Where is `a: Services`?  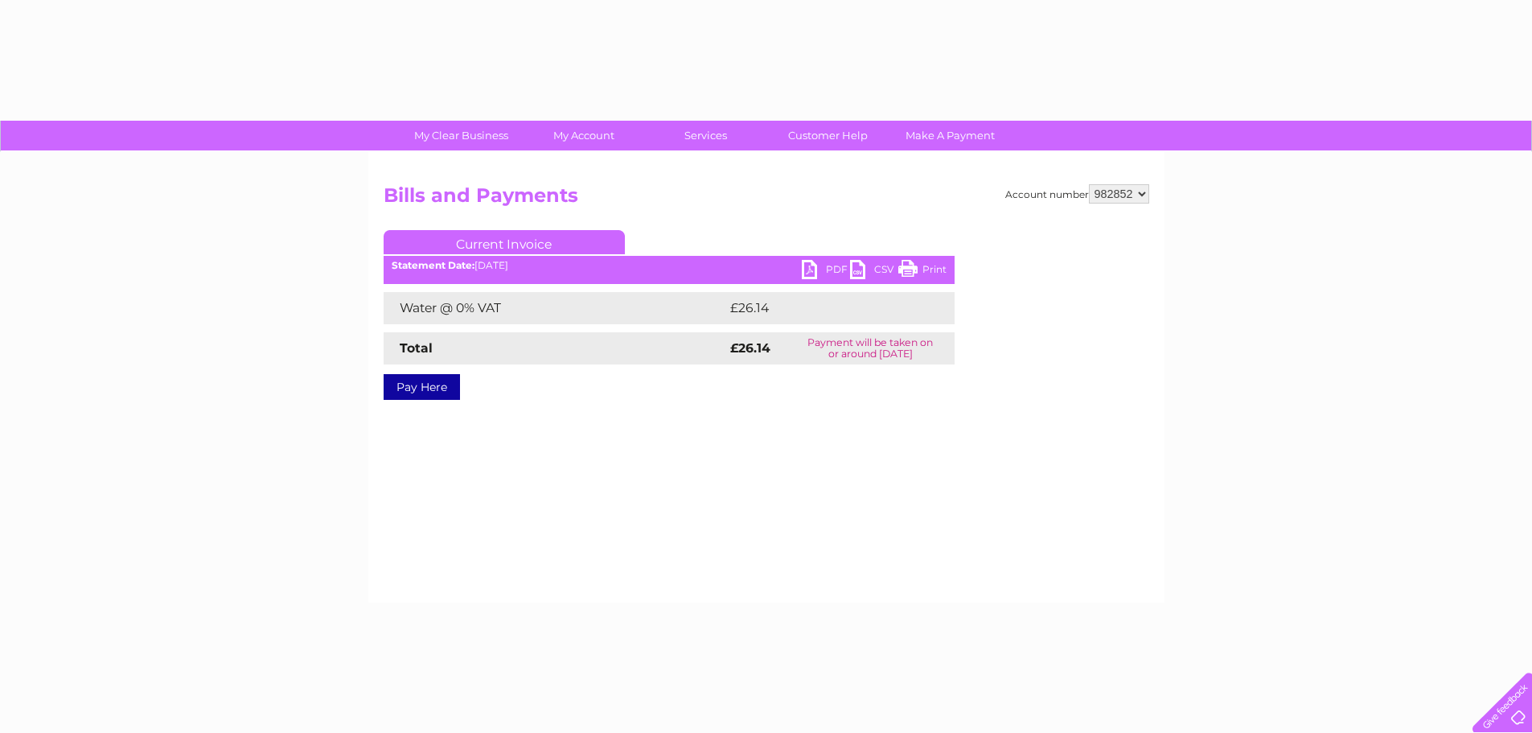 a: Services is located at coordinates (705, 135).